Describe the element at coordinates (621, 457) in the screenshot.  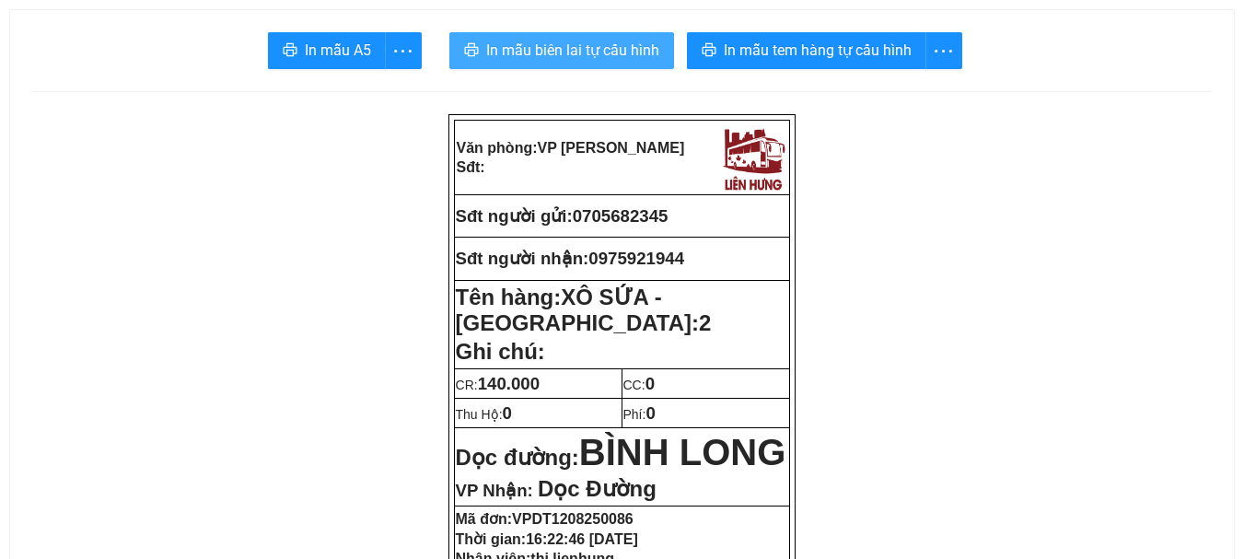
I see `strong: Dọc đường:` at that location.